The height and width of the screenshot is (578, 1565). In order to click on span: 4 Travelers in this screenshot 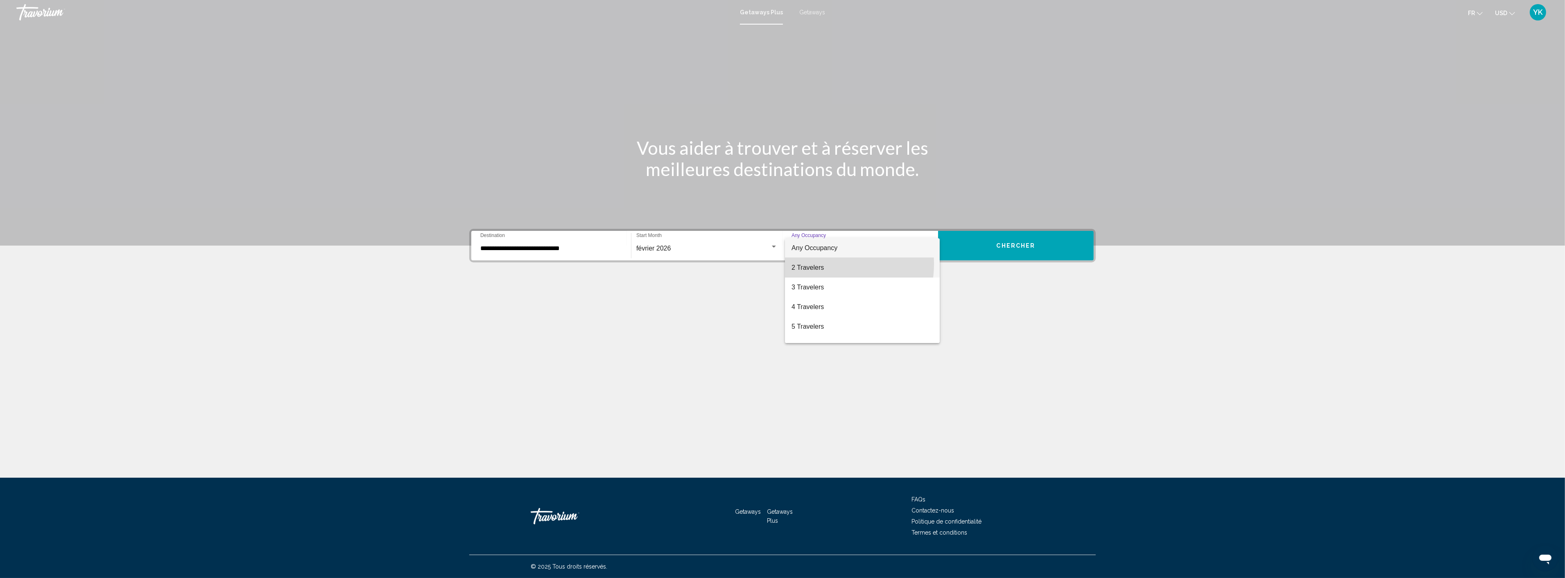, I will do `click(862, 307)`.